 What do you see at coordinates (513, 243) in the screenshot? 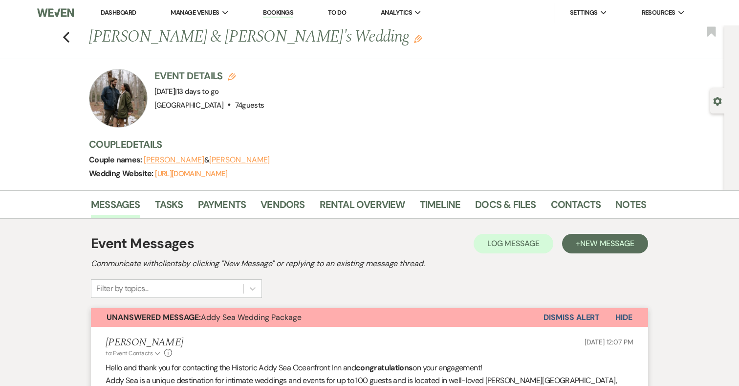
I see `span: Log Message` at bounding box center [513, 243].